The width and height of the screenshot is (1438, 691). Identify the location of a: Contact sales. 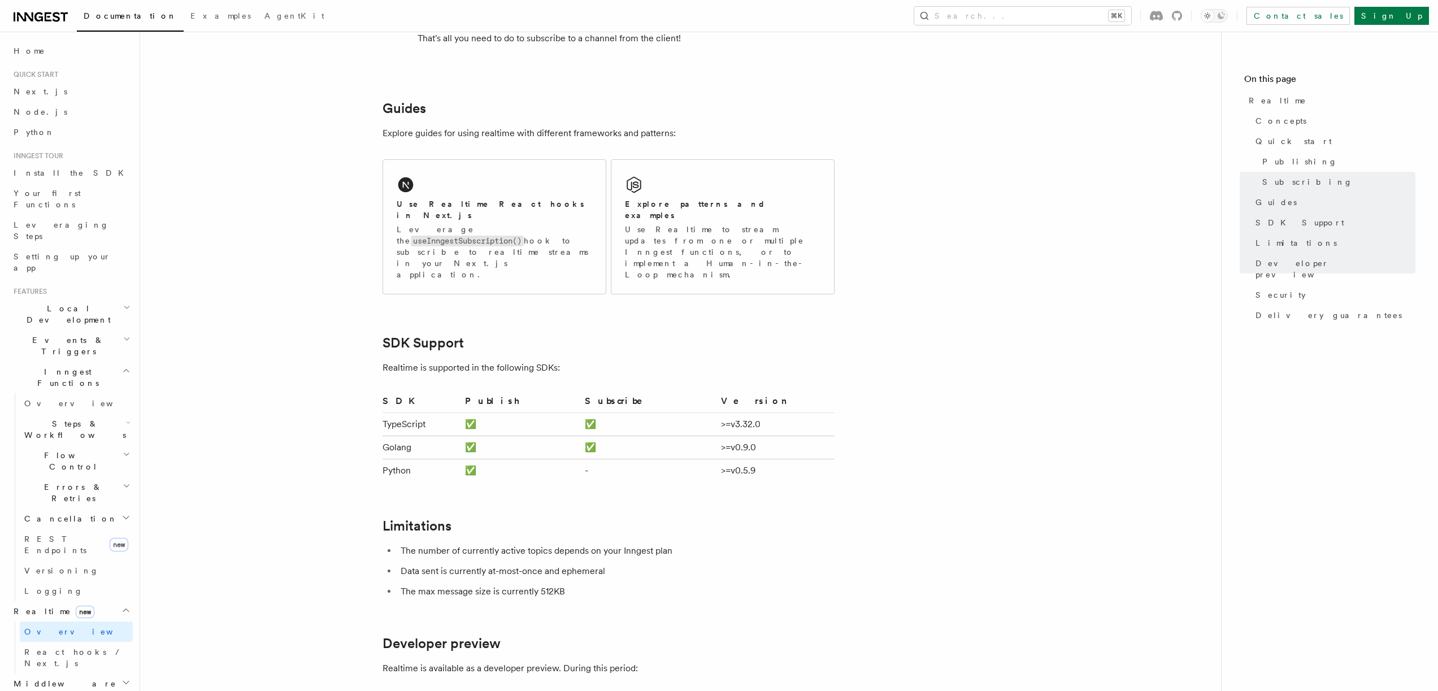
(1297, 16).